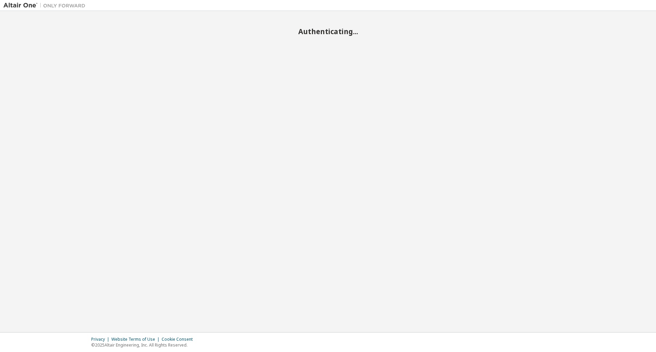  What do you see at coordinates (101, 339) in the screenshot?
I see `div: Privacy` at bounding box center [101, 339].